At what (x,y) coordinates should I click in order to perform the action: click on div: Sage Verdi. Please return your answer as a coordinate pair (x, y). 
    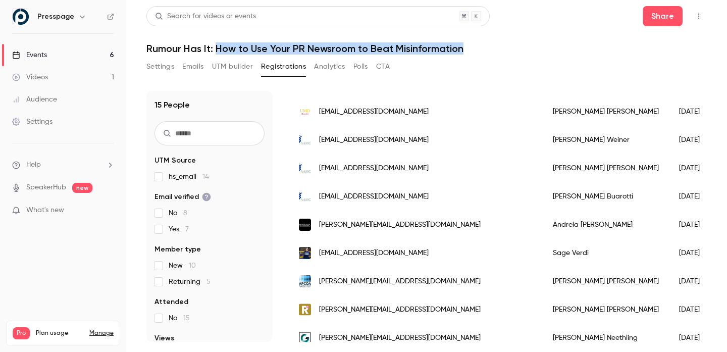
    Looking at the image, I should click on (606, 253).